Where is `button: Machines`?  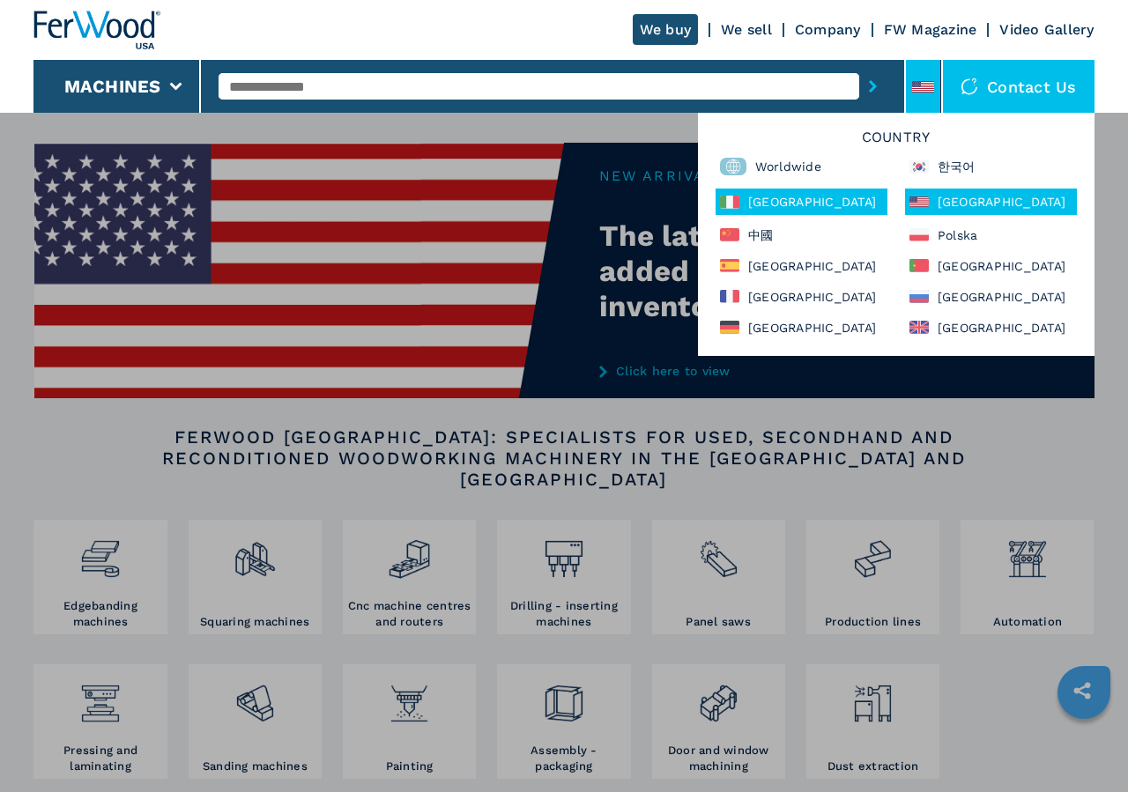
button: Machines is located at coordinates (113, 86).